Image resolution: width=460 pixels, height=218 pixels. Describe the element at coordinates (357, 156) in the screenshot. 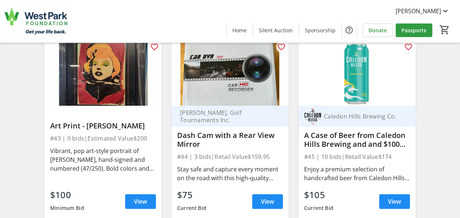

I see `div: #45 | 10 bids | Retail Value $174` at that location.